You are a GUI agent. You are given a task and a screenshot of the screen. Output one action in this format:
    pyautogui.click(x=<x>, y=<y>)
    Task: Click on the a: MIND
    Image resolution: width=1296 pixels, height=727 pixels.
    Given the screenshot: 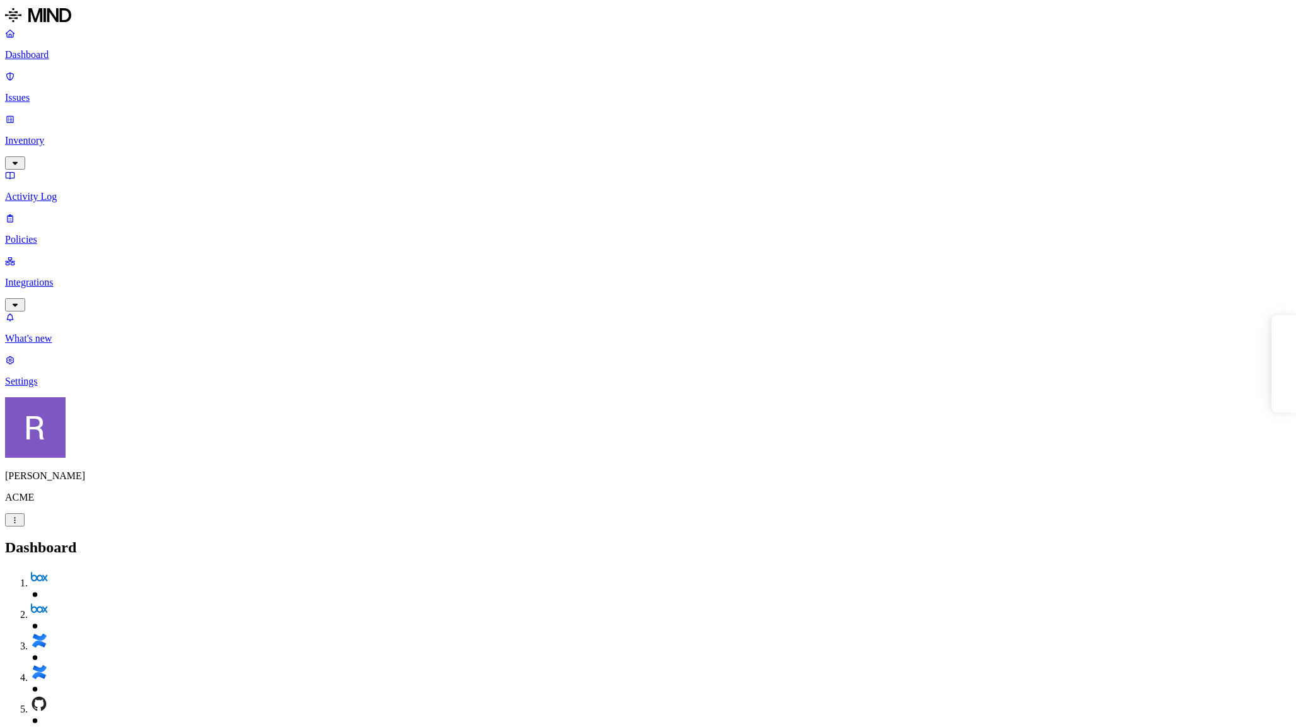 What is the action you would take?
    pyautogui.click(x=648, y=16)
    